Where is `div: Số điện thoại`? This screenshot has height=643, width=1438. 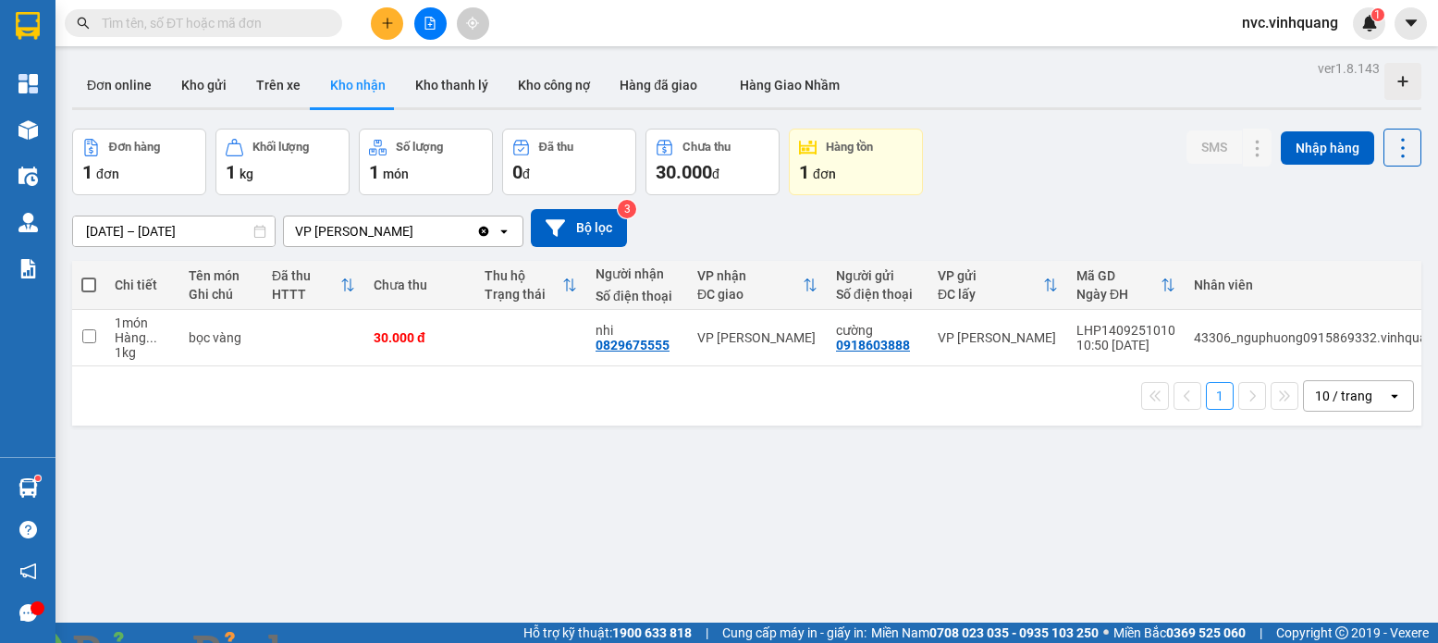 div: Số điện thoại is located at coordinates (878, 294).